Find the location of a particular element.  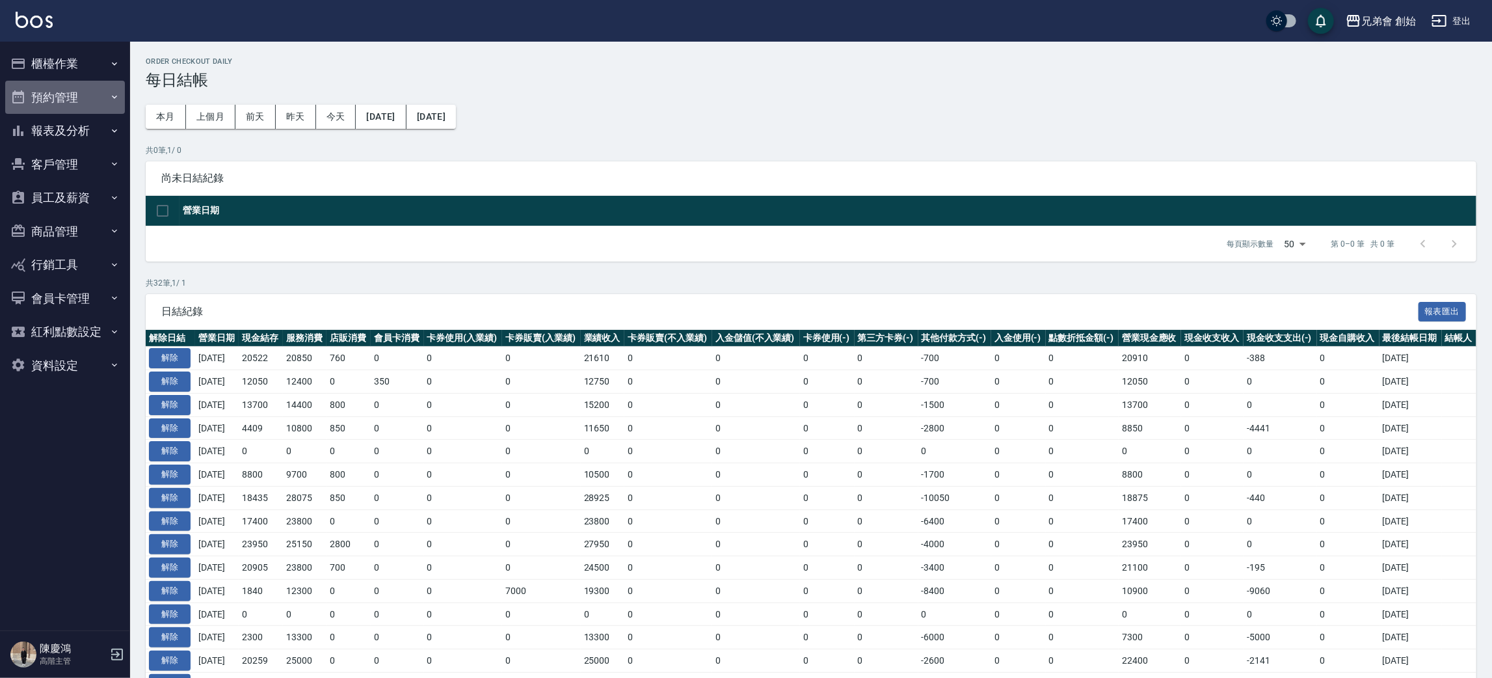

td: 800 is located at coordinates (348, 405).